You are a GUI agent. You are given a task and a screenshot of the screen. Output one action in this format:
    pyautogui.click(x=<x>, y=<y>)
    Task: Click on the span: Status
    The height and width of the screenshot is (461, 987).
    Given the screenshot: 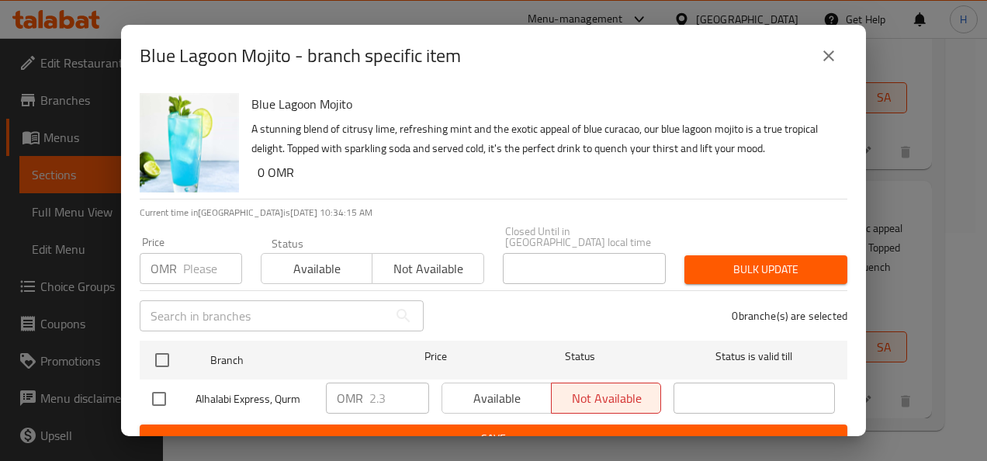 What is the action you would take?
    pyautogui.click(x=580, y=356)
    